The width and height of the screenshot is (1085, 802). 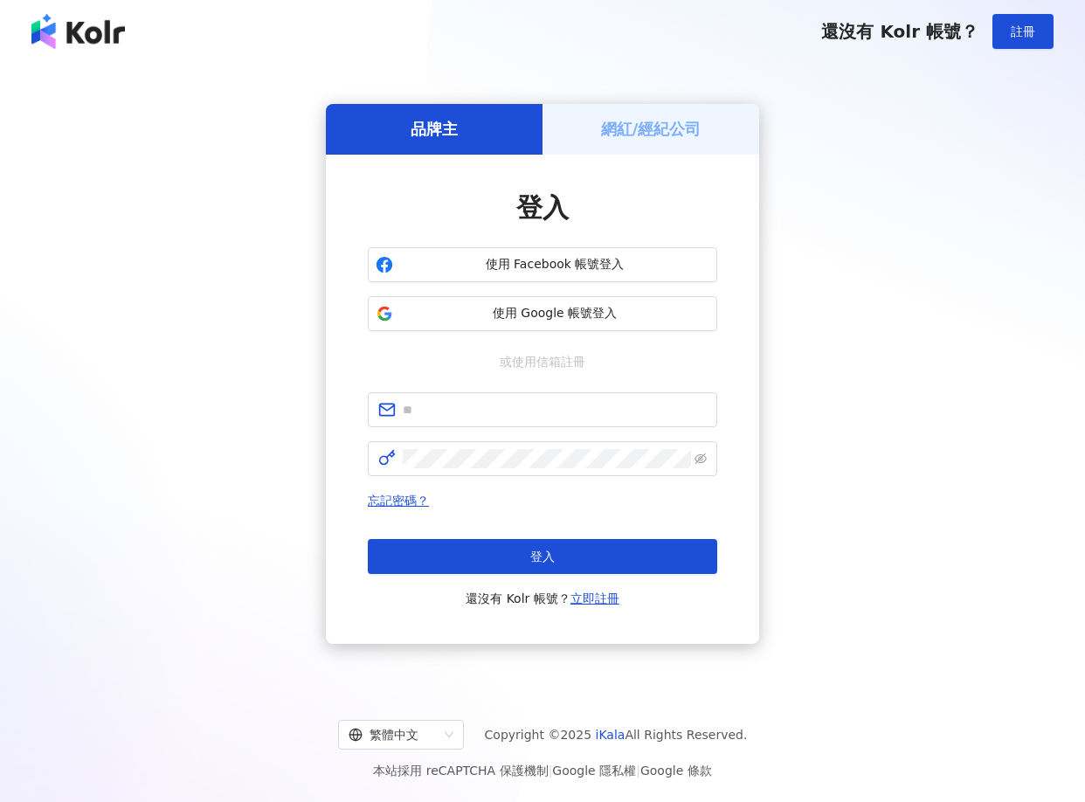 I want to click on button: 登入, so click(x=543, y=557).